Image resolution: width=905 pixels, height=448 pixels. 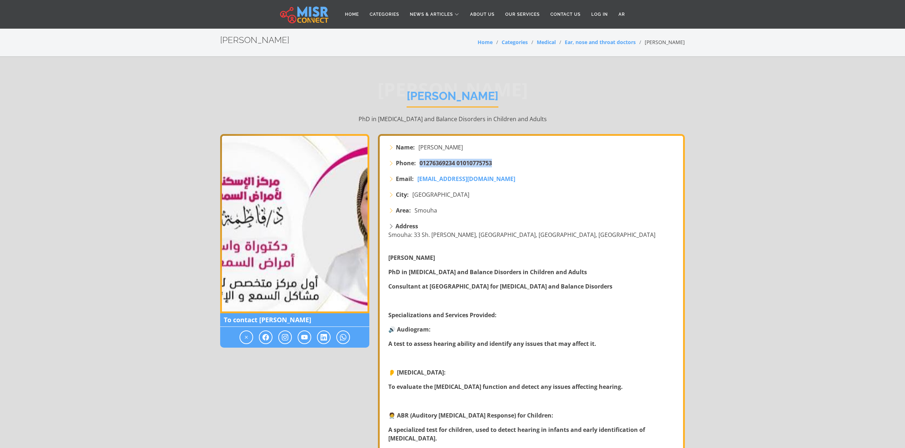 What do you see at coordinates (621, 14) in the screenshot?
I see `a: AR` at bounding box center [621, 14].